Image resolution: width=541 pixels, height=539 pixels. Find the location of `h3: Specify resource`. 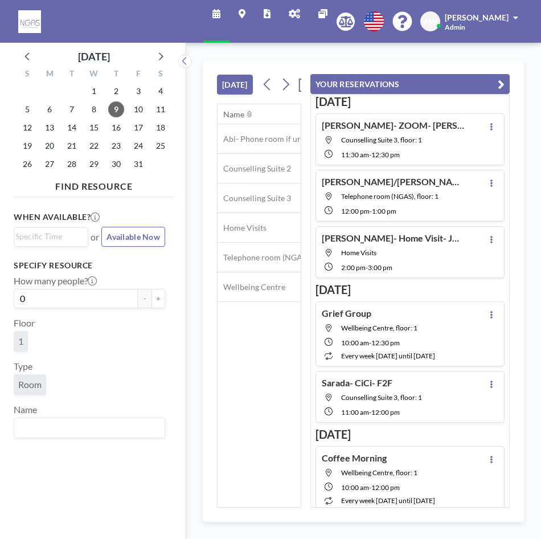

h3: Specify resource is located at coordinates (89, 265).